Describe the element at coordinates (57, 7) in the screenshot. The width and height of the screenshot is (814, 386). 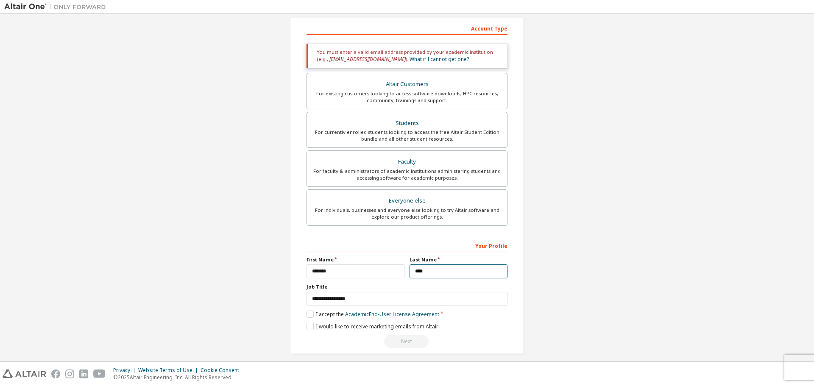
I see `img: Altair One` at that location.